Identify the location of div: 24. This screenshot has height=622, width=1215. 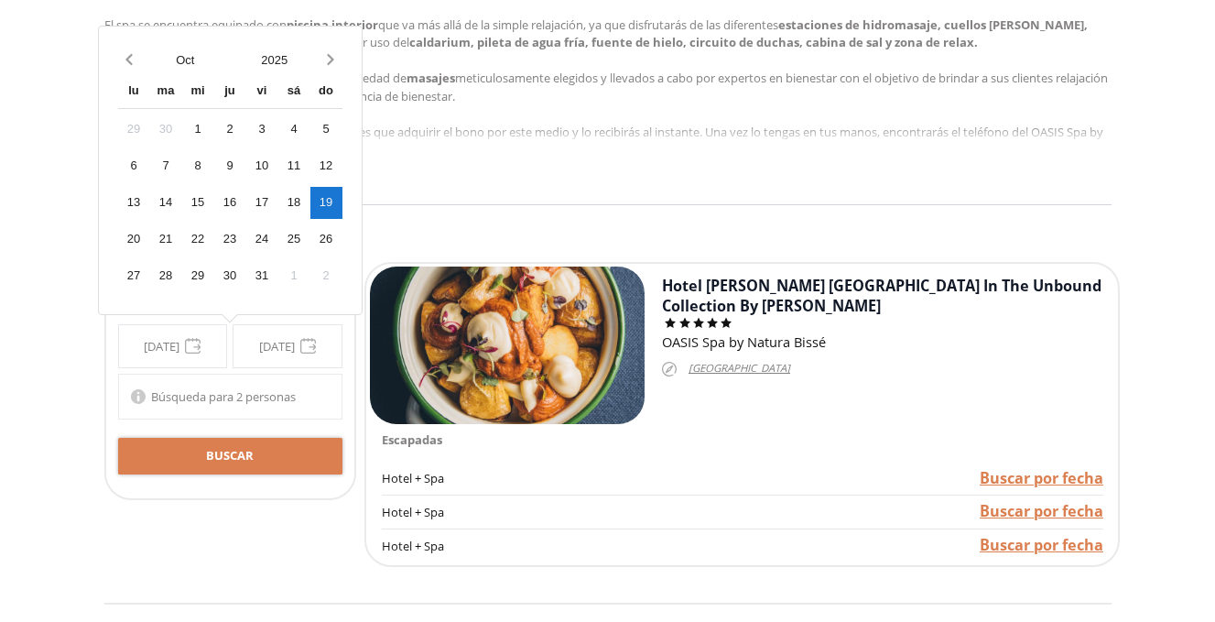
(262, 239).